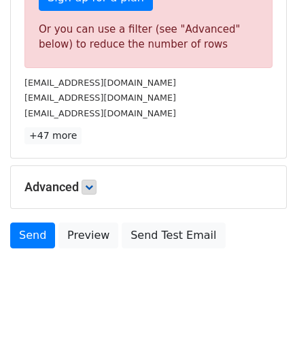 The image size is (297, 360). I want to click on h5: Advanced, so click(148, 187).